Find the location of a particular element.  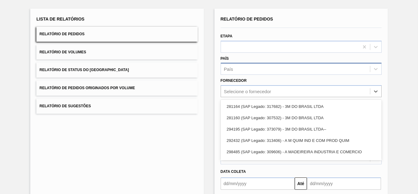

button: Relatório de Sugestões is located at coordinates (117, 106).